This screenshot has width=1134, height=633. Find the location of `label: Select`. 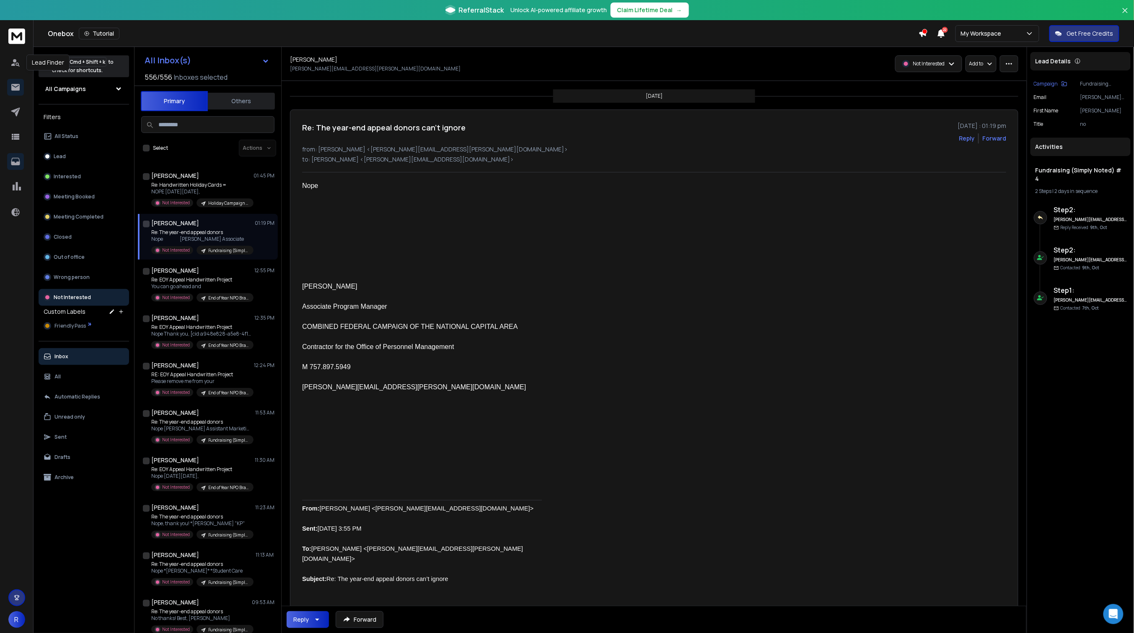

label: Select is located at coordinates (161, 148).